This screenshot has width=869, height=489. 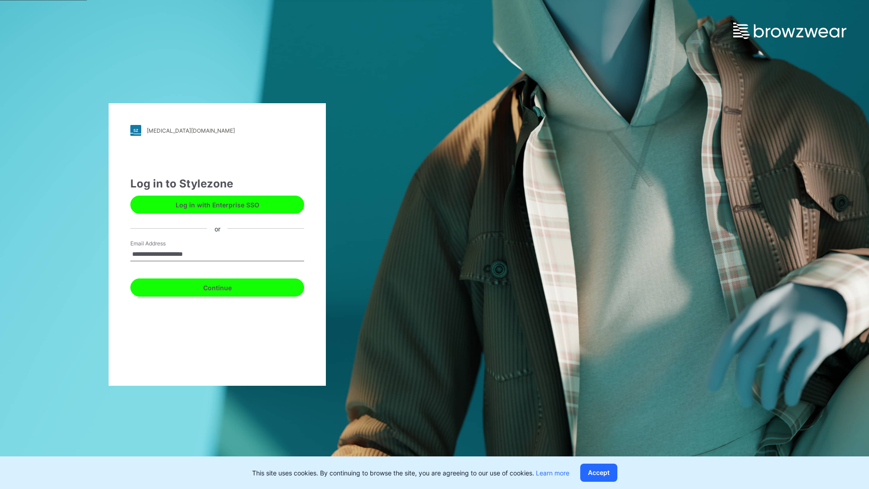 What do you see at coordinates (790, 31) in the screenshot?
I see `img: browzwear-logo.e42bd6dac1945053ebaf764b6aa21510.svg` at bounding box center [790, 31].